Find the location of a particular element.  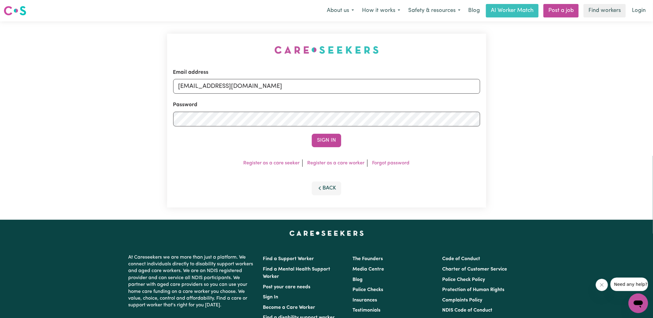

a: Login is located at coordinates (639, 11).